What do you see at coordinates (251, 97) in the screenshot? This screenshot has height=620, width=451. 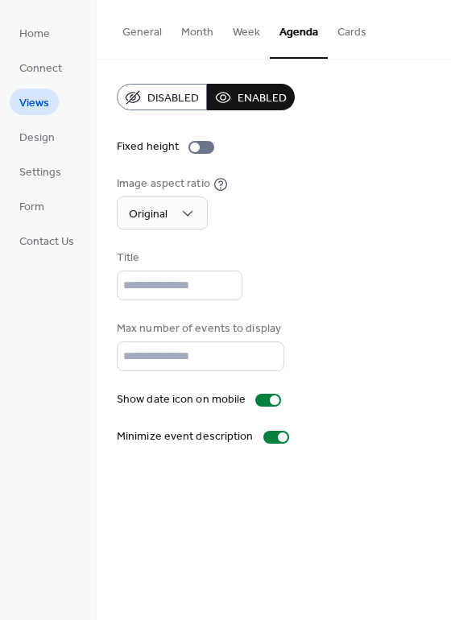 I see `button: Enabled` at bounding box center [251, 97].